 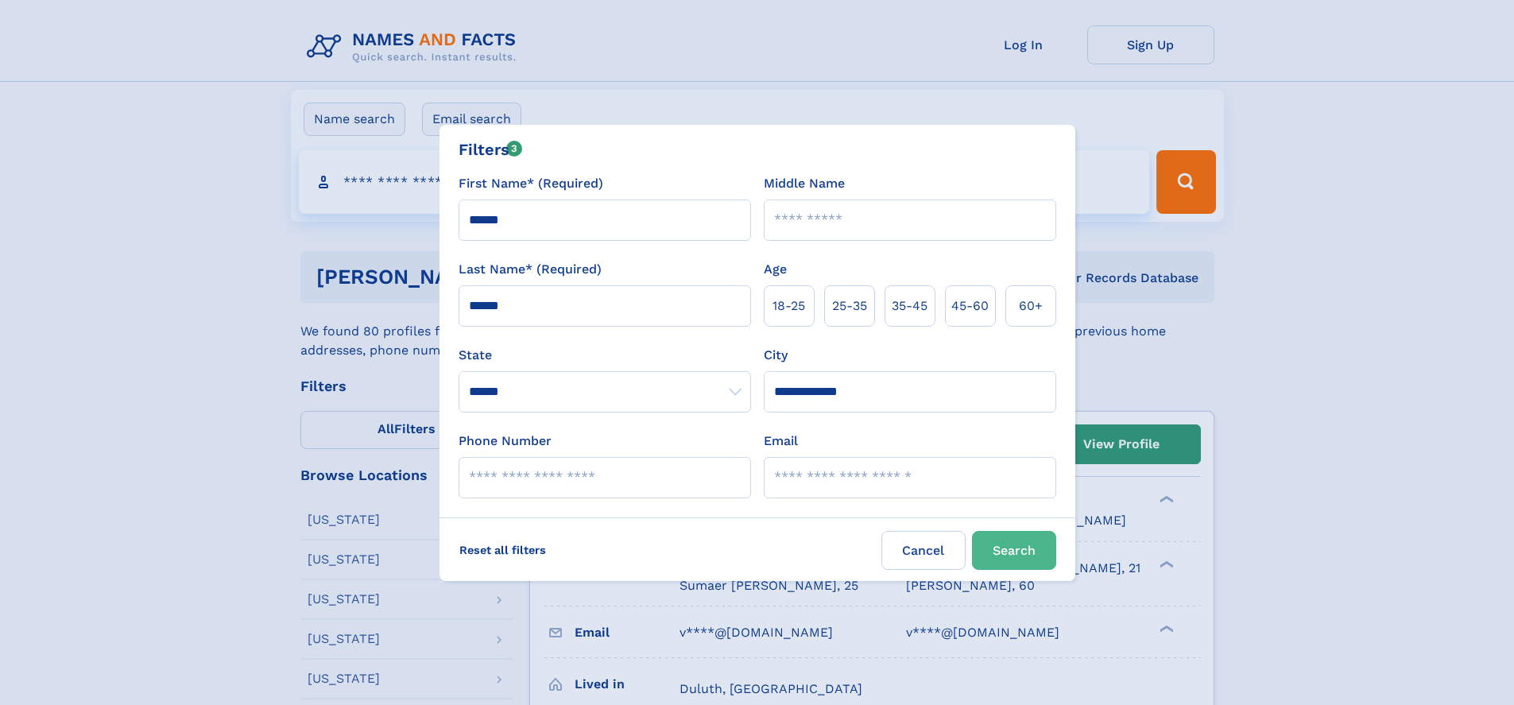 What do you see at coordinates (804, 184) in the screenshot?
I see `label: Middle Name` at bounding box center [804, 184].